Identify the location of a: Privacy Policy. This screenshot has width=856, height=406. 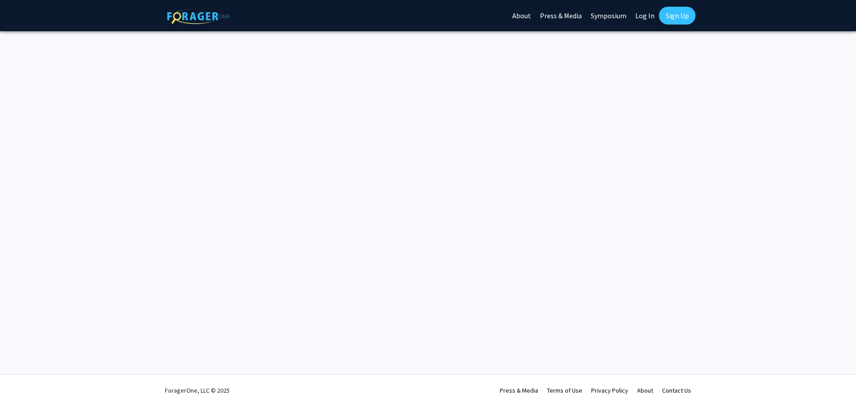
(610, 391).